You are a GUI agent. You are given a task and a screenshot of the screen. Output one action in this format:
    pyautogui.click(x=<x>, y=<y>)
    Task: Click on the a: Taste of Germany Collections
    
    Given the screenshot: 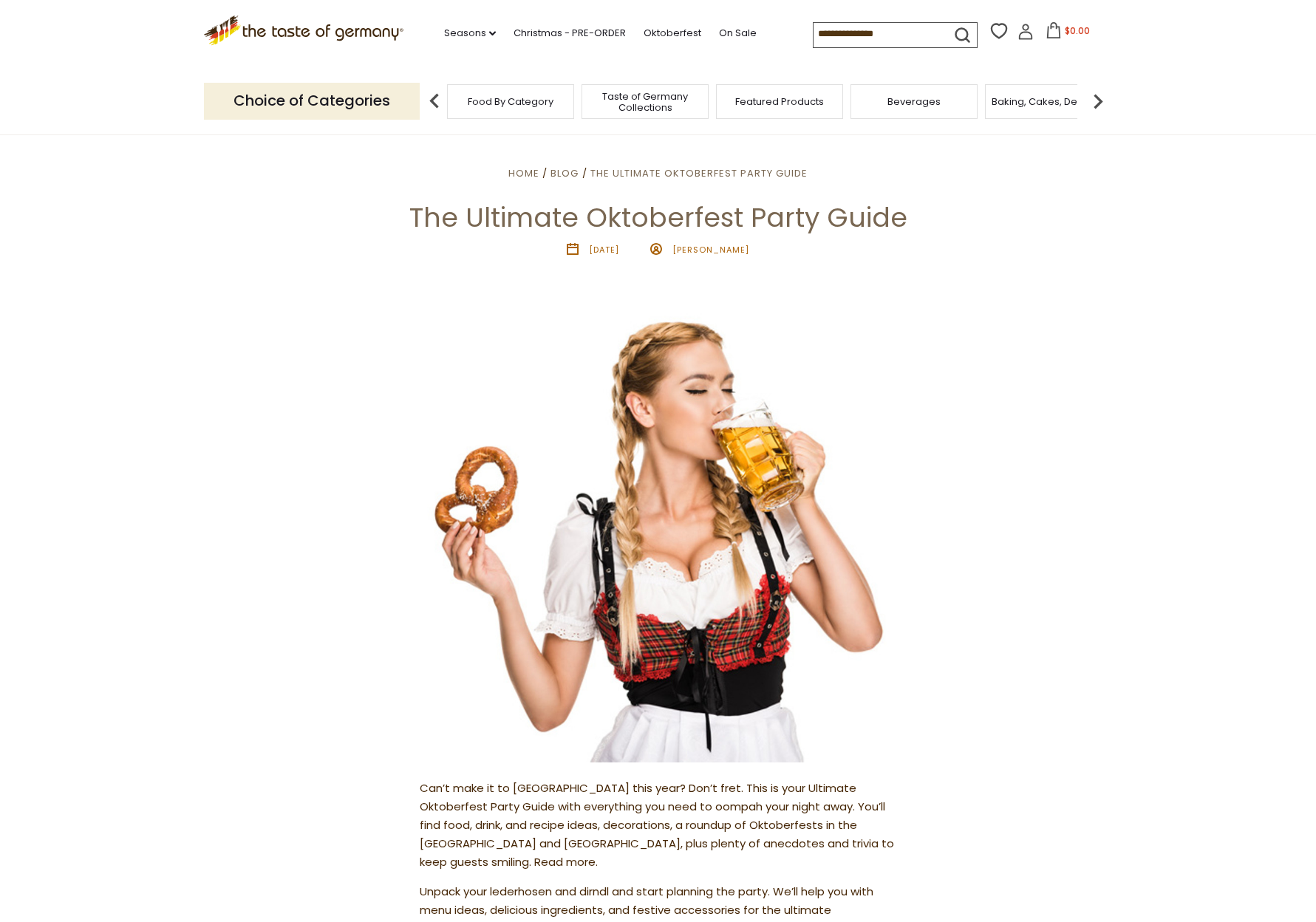 What is the action you would take?
    pyautogui.click(x=645, y=102)
    